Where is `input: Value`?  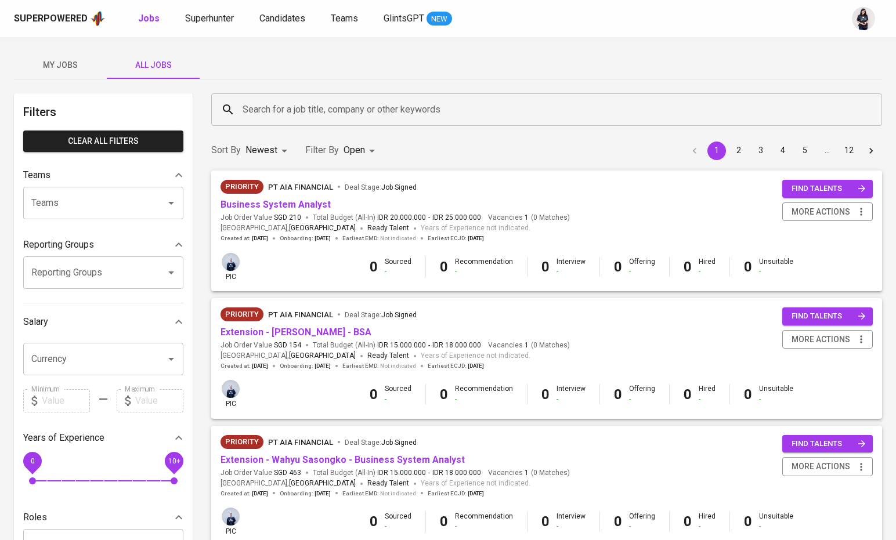 input: Value is located at coordinates (159, 401).